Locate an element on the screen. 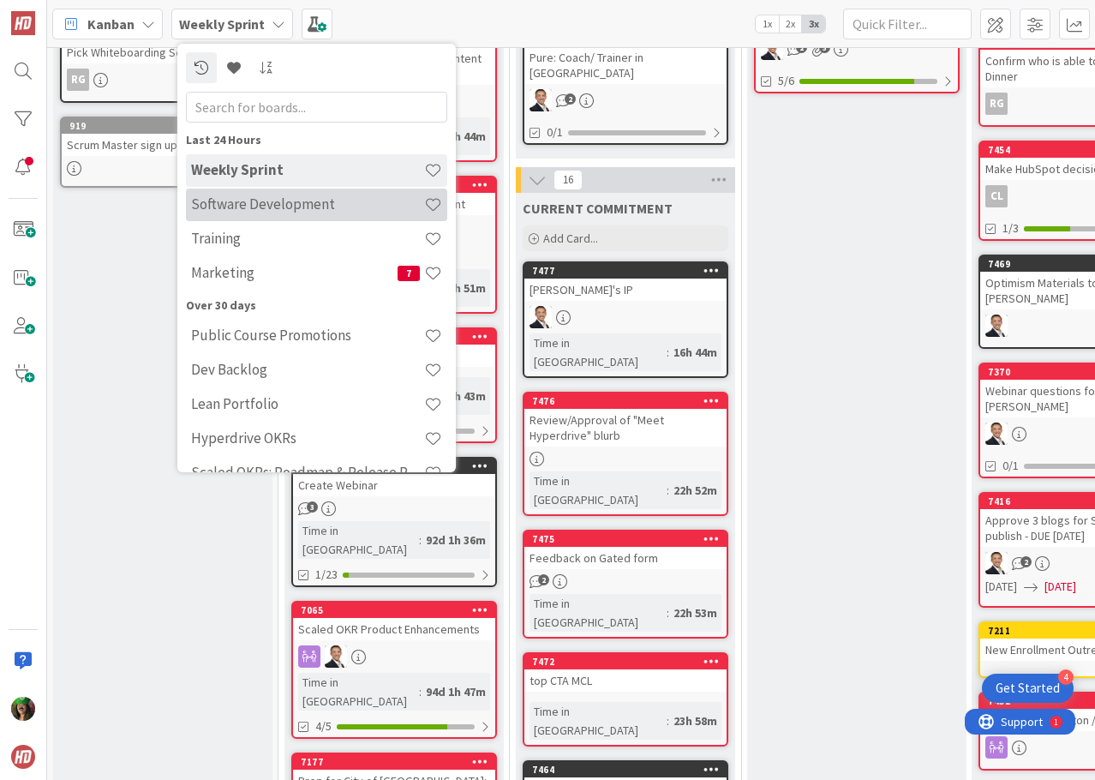 The image size is (1095, 780). div: 919Scrum Master sign up -> August is located at coordinates (163, 137).